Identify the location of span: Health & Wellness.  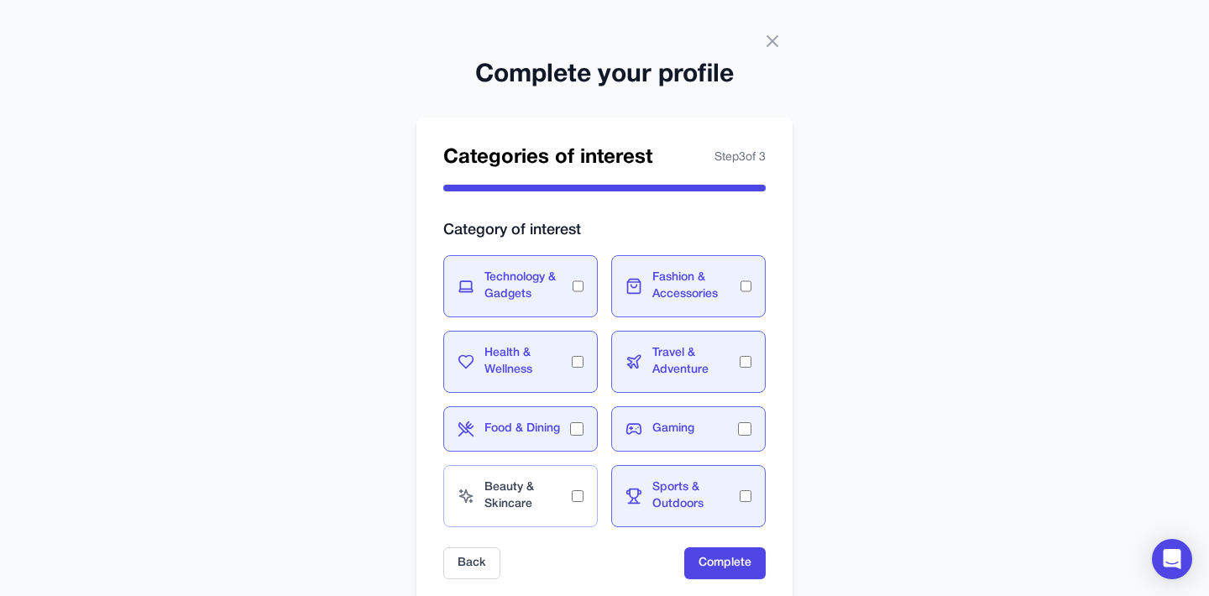
(528, 362).